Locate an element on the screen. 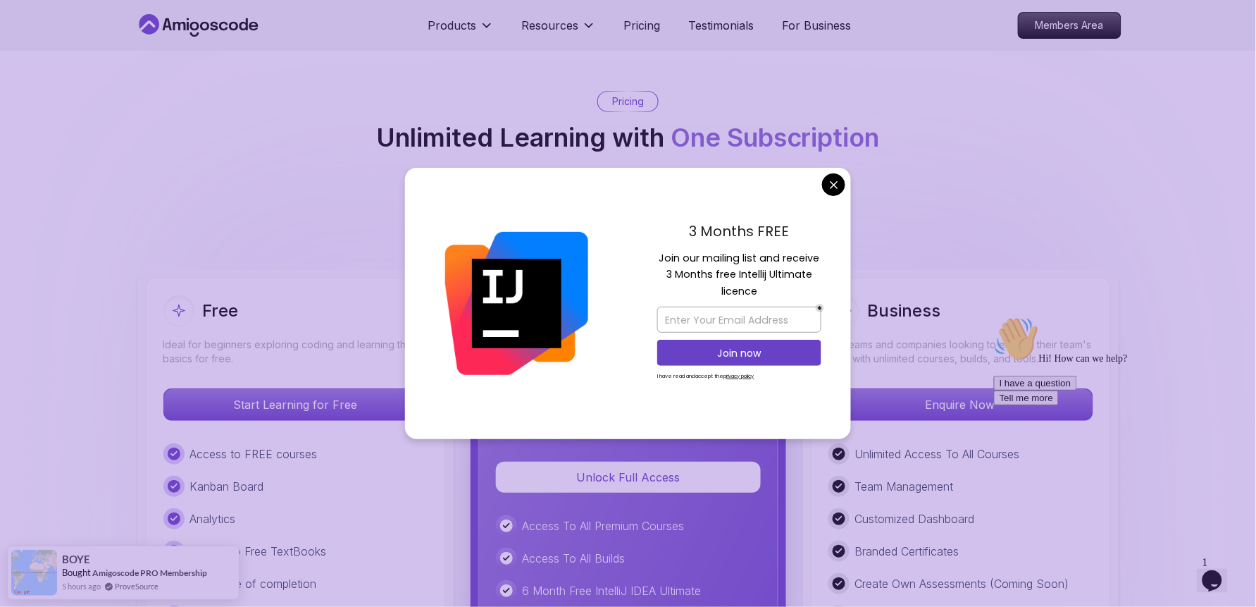 Image resolution: width=1256 pixels, height=607 pixels. img: provesource social proof notification image is located at coordinates (34, 572).